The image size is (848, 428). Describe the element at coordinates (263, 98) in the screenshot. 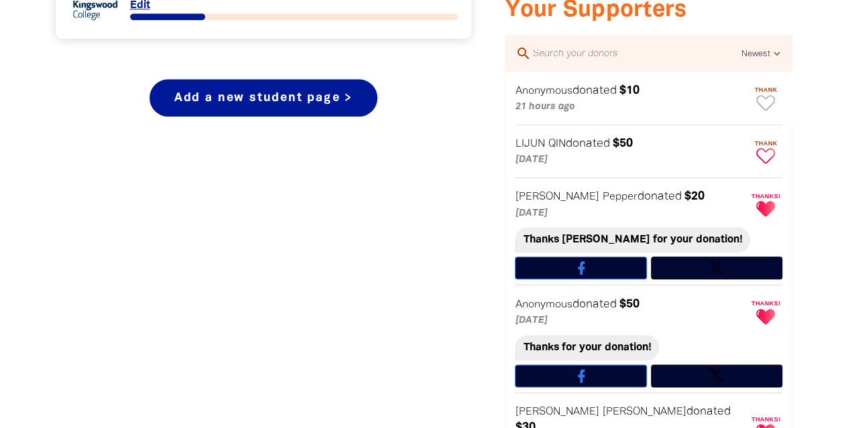

I see `a: Add a new student page >` at that location.